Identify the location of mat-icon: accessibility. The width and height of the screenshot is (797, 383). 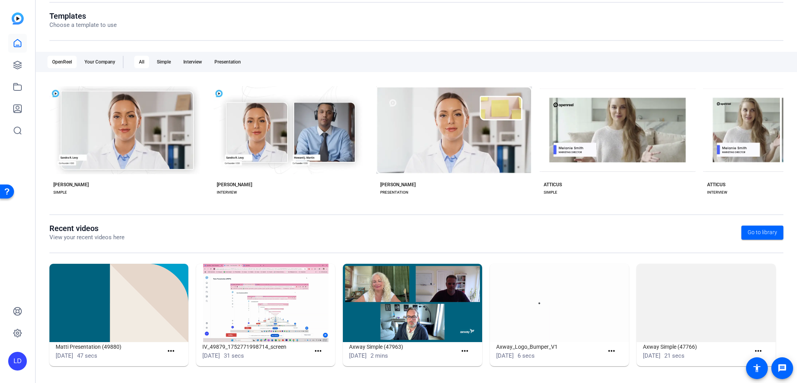
(757, 368).